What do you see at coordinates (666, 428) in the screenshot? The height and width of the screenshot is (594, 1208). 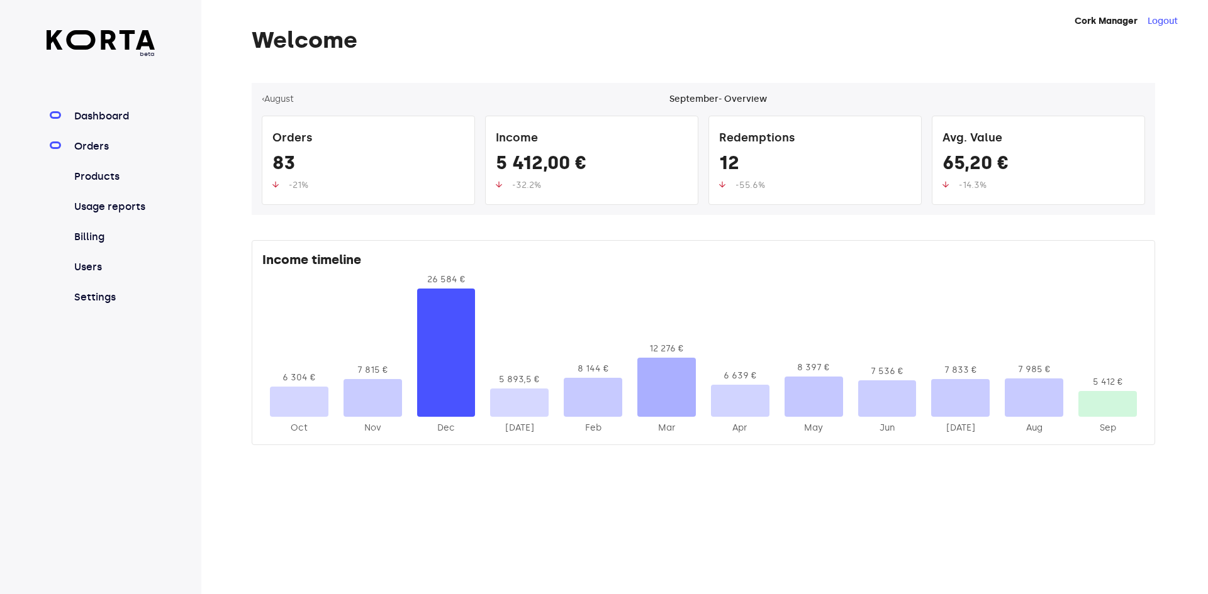 I see `div: 2025-Mar` at bounding box center [666, 428].